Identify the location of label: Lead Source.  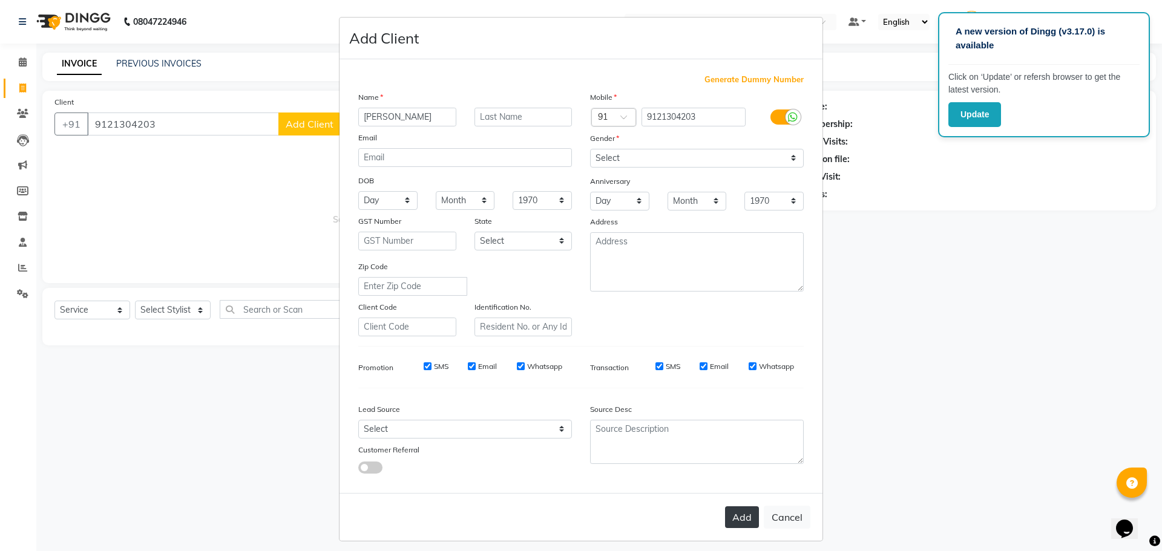
(379, 410).